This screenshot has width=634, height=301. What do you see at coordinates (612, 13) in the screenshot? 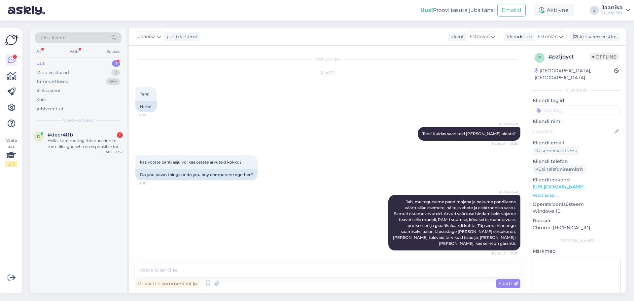
I see `div: Luutar OÜ` at bounding box center [612, 13].